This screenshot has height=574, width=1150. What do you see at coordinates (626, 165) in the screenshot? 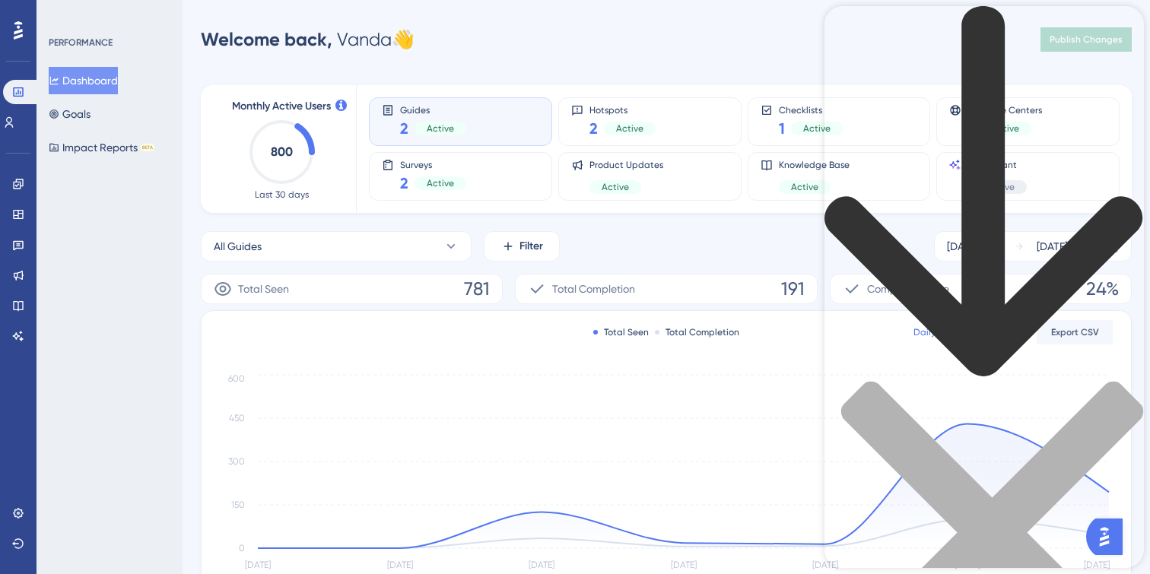
I see `span: Product Updates` at bounding box center [626, 165].